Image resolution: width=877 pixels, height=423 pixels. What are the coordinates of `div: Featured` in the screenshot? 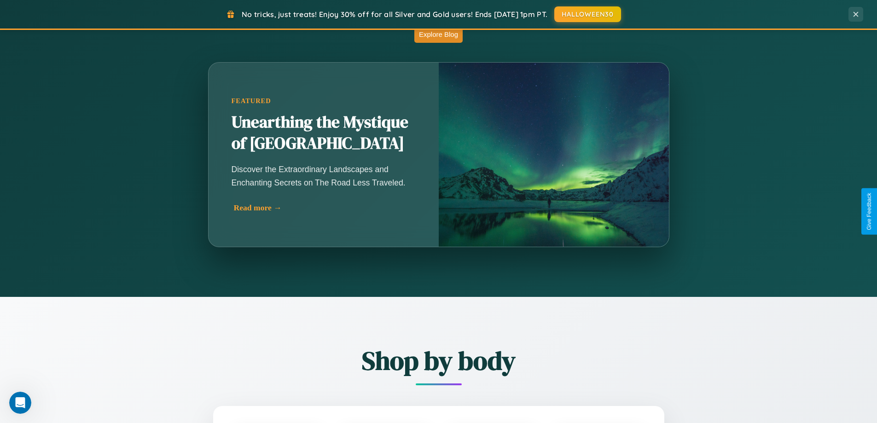 It's located at (324, 101).